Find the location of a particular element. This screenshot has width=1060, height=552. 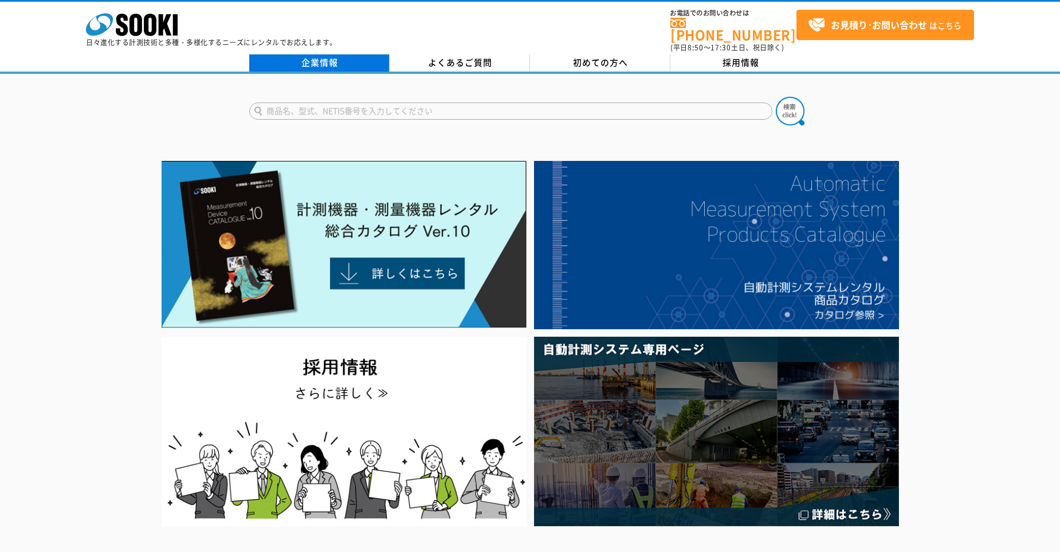

img: 自動計測システム専用ページ is located at coordinates (716, 431).